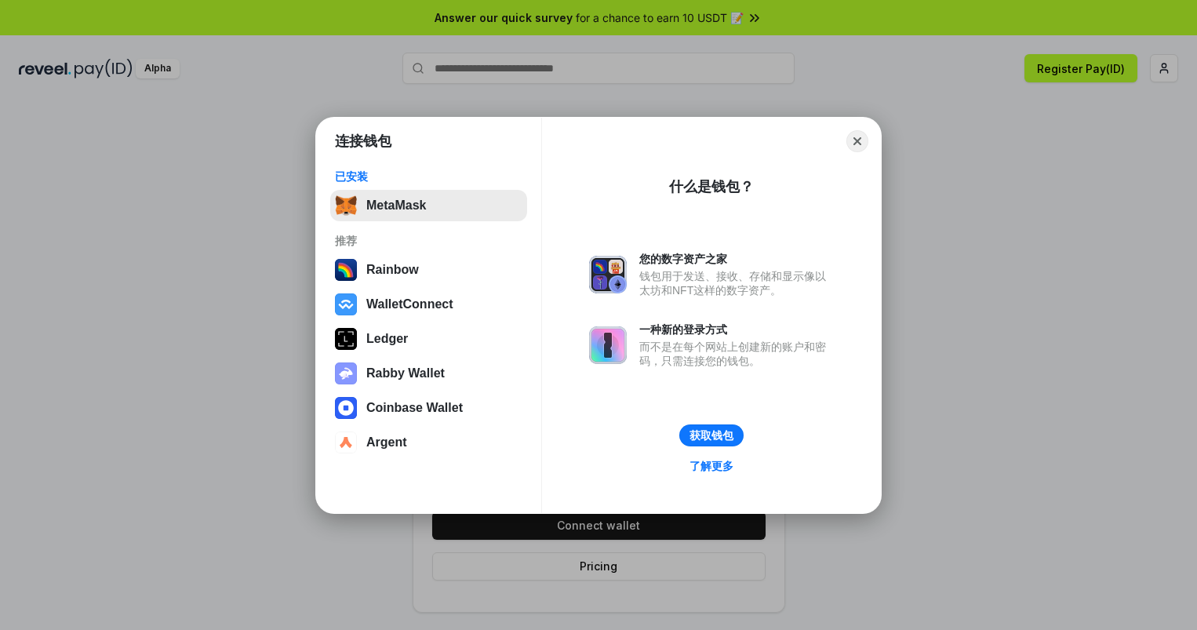 This screenshot has height=630, width=1197. Describe the element at coordinates (428, 241) in the screenshot. I see `div: 推荐` at that location.